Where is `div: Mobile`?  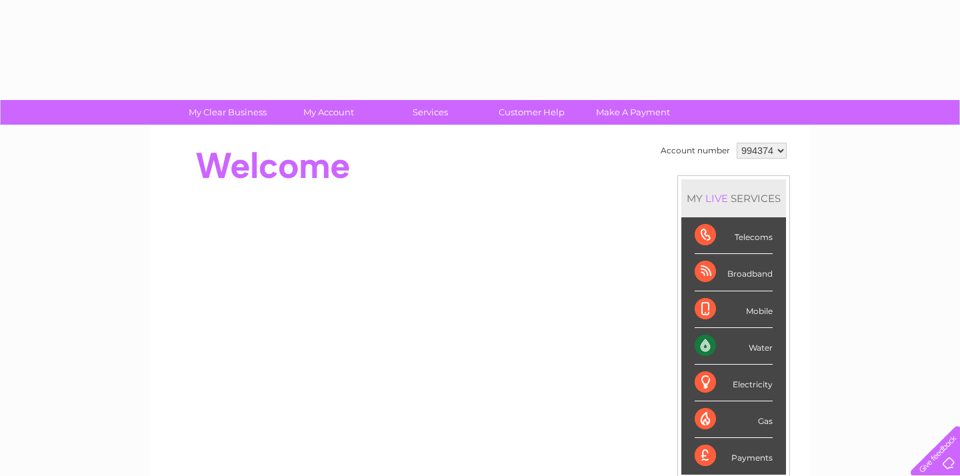
div: Mobile is located at coordinates (734, 309).